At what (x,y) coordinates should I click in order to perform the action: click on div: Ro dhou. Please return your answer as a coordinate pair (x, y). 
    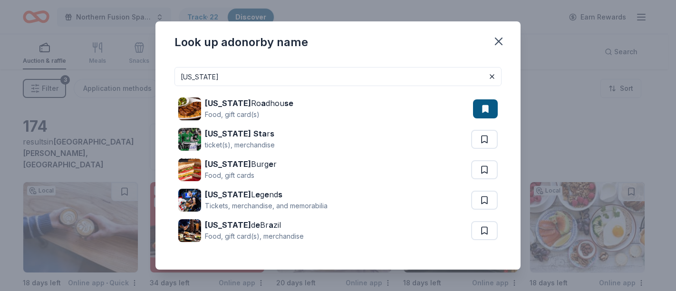
    Looking at the image, I should click on (249, 103).